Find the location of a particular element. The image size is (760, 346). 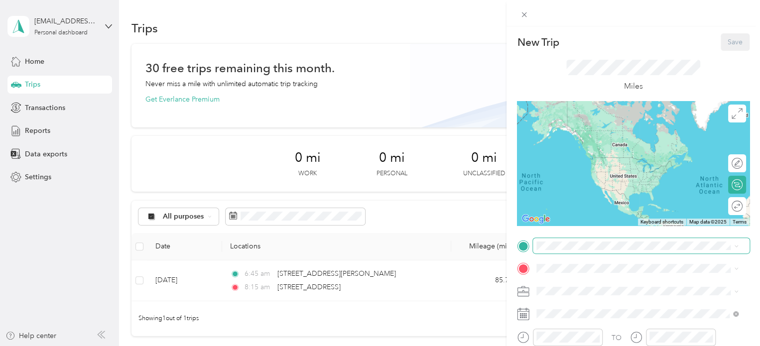

button: Keyboard shortcuts is located at coordinates (662, 222).